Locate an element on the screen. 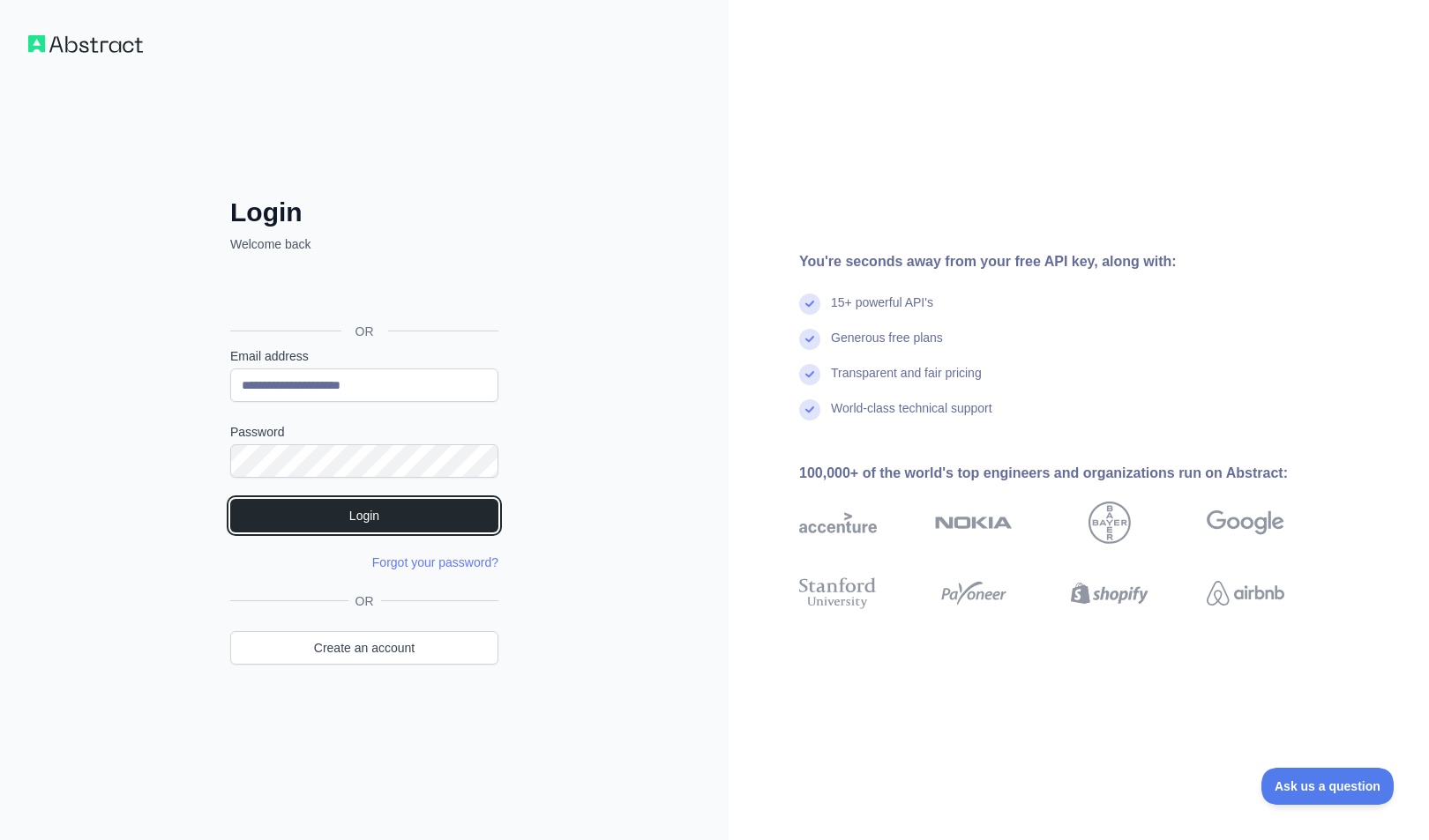  p: Welcome back is located at coordinates (365, 244).